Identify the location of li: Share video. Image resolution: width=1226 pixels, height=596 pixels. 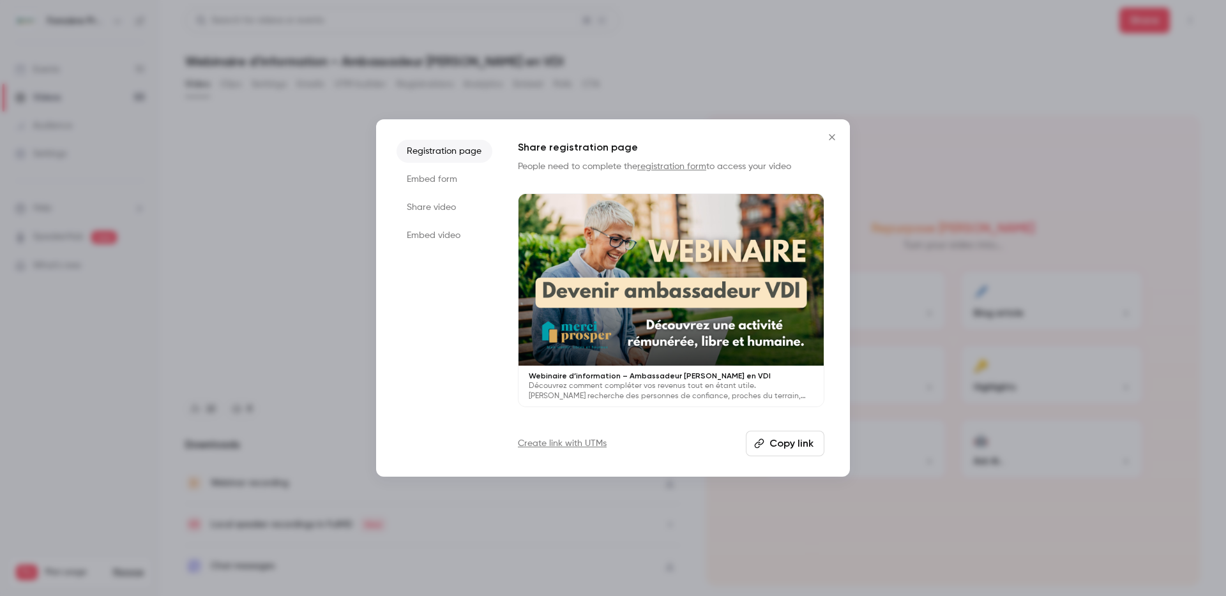
(444, 208).